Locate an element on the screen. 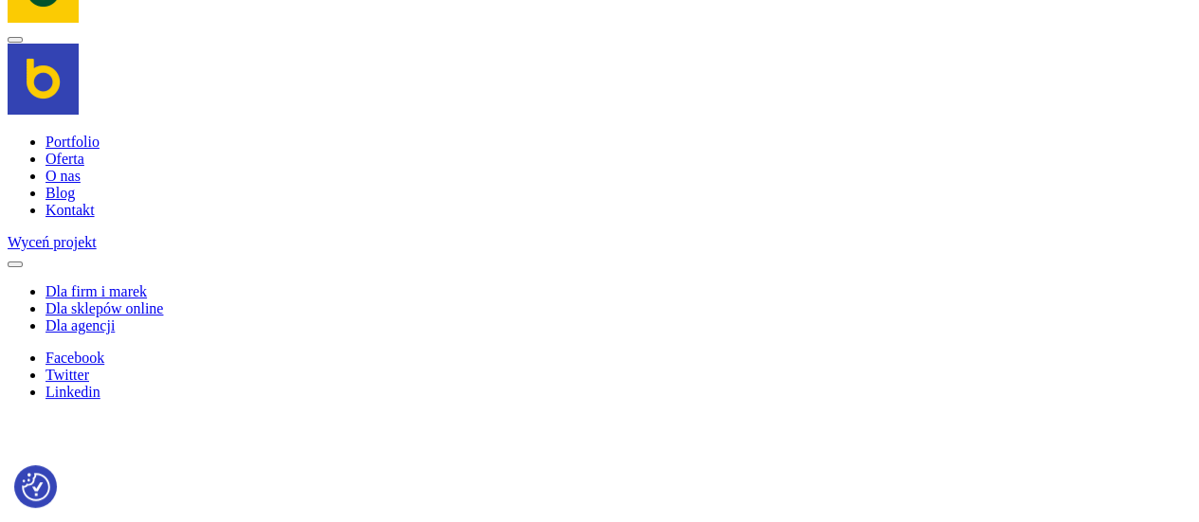  a: Portfolio is located at coordinates (72, 141).